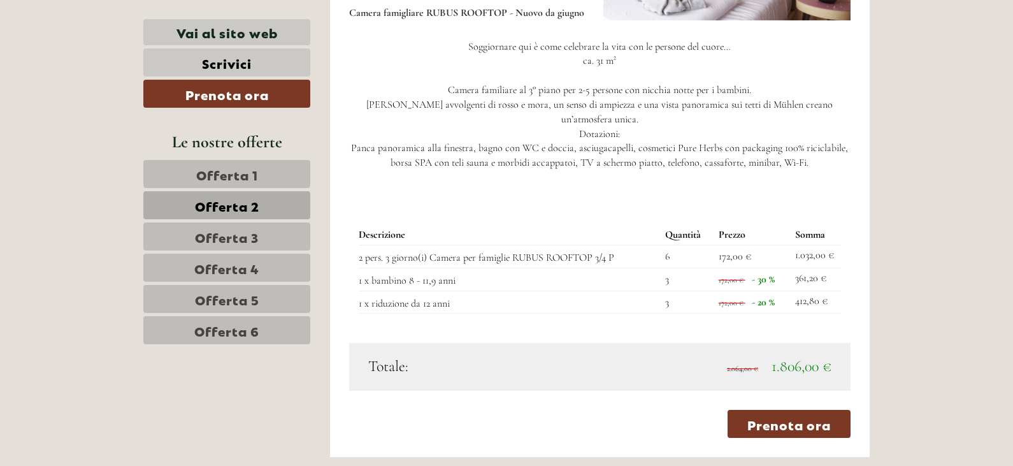  What do you see at coordinates (227, 62) in the screenshot?
I see `a: Scrivici` at bounding box center [227, 62].